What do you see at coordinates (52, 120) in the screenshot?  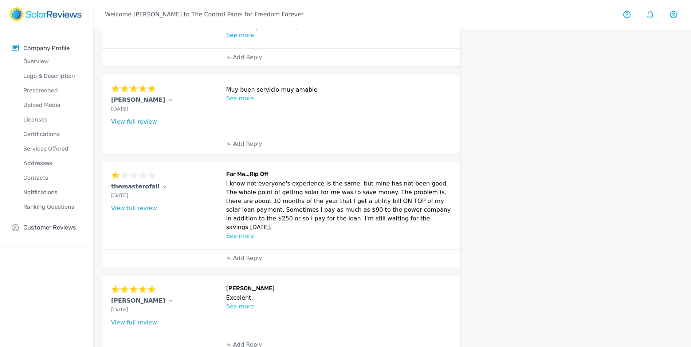 I see `a: Licenses` at bounding box center [52, 120].